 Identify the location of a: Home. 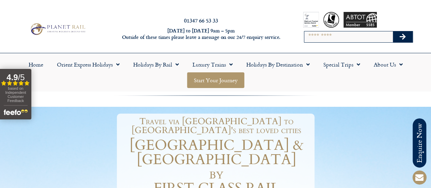
(36, 64).